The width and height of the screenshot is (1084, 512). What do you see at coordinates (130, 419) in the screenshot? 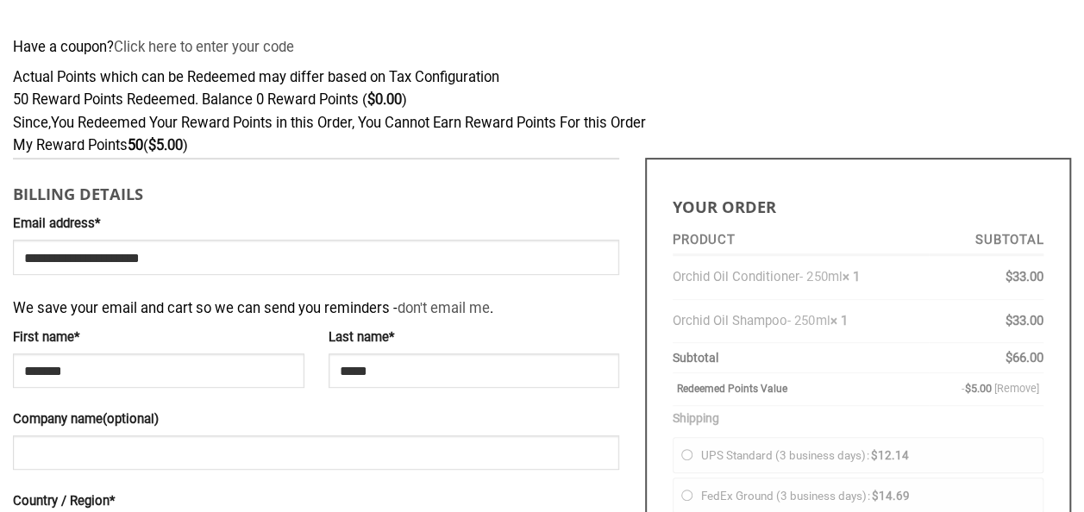
I see `span: (optional)` at bounding box center [130, 419].